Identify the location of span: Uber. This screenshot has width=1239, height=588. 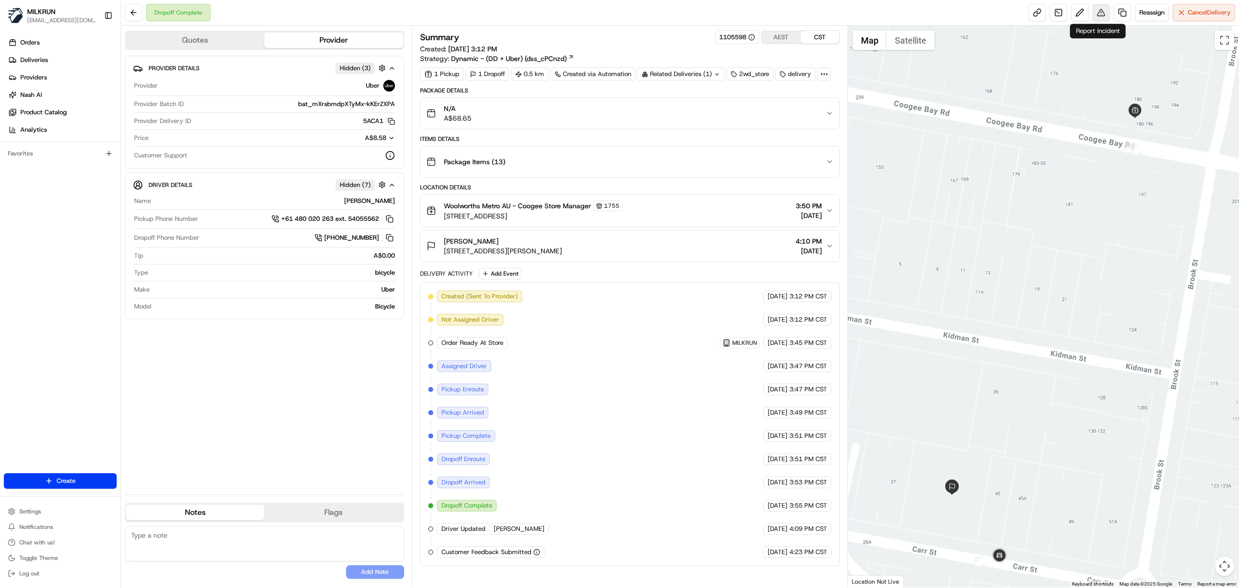
(373, 86).